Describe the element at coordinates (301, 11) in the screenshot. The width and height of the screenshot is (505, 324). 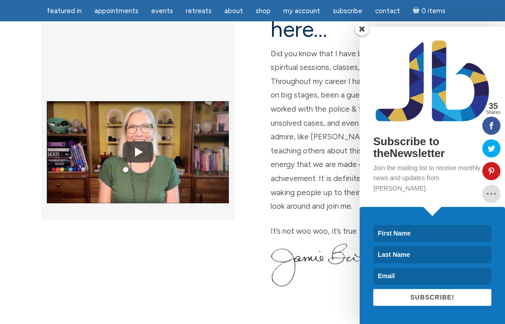
I see `a: My Account` at that location.